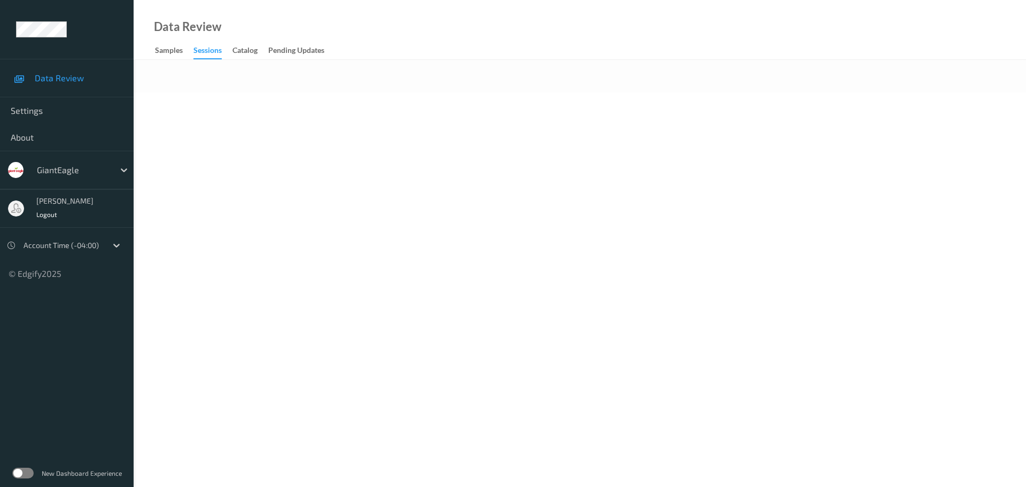  Describe the element at coordinates (250, 51) in the screenshot. I see `a: Catalog` at that location.